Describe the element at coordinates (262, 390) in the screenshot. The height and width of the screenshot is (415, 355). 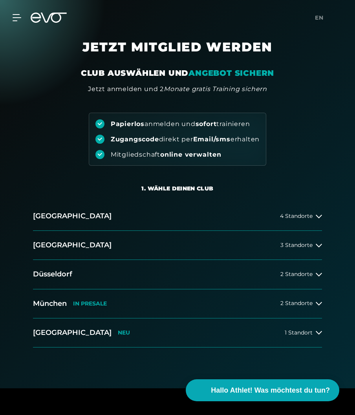
I see `button: Hallo Athlet! Was möchtest du tun?` at that location.